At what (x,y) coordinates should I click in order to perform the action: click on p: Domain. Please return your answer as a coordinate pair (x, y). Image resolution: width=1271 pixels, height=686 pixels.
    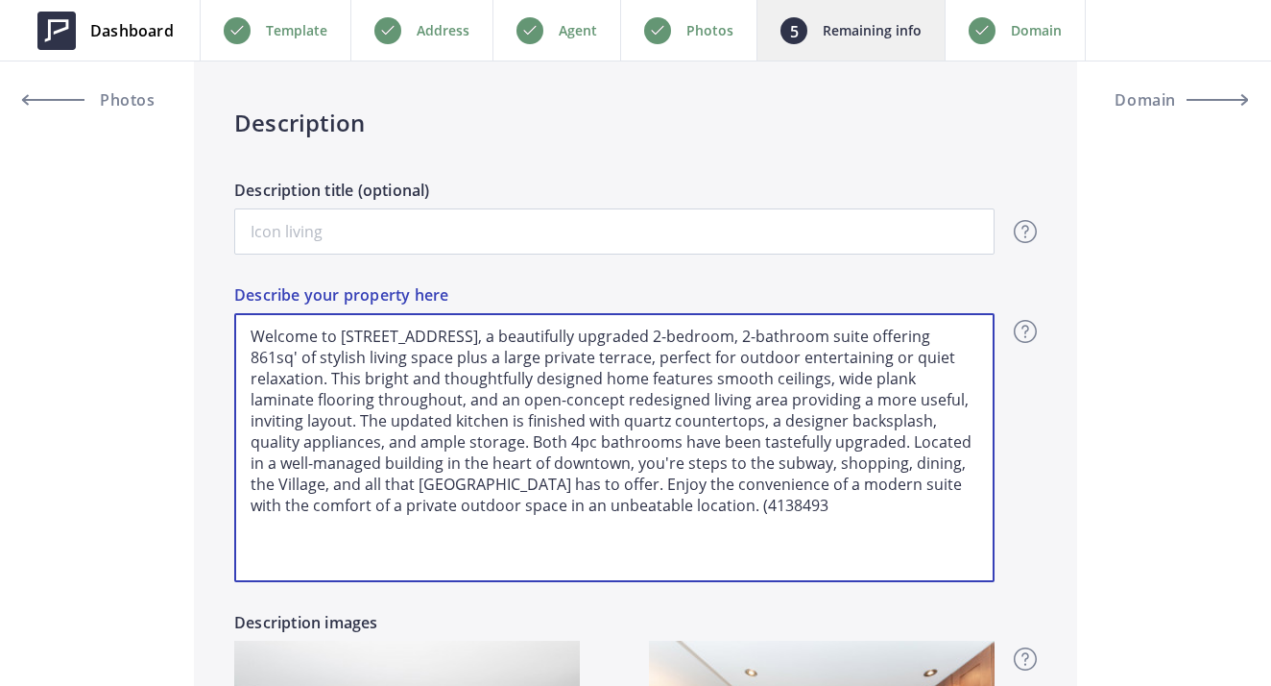
    Looking at the image, I should click on (1036, 31).